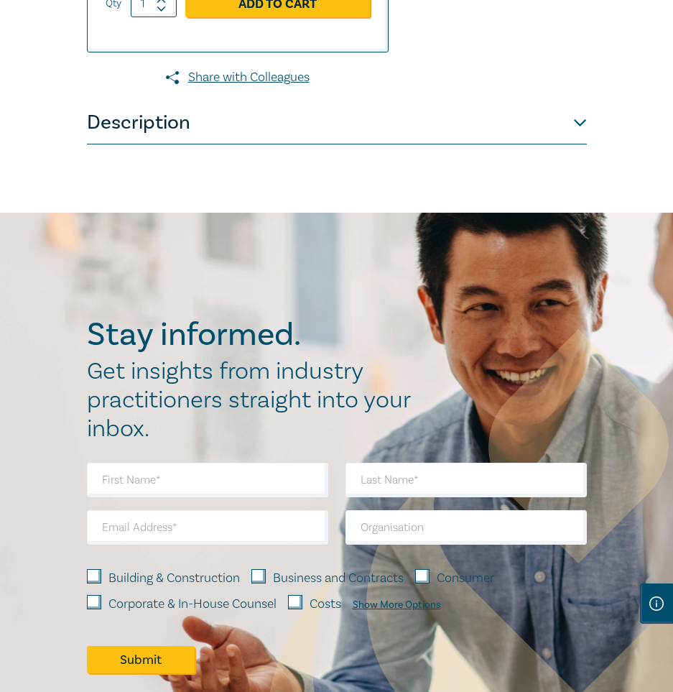  What do you see at coordinates (174, 578) in the screenshot?
I see `label: Building & Construction` at bounding box center [174, 578].